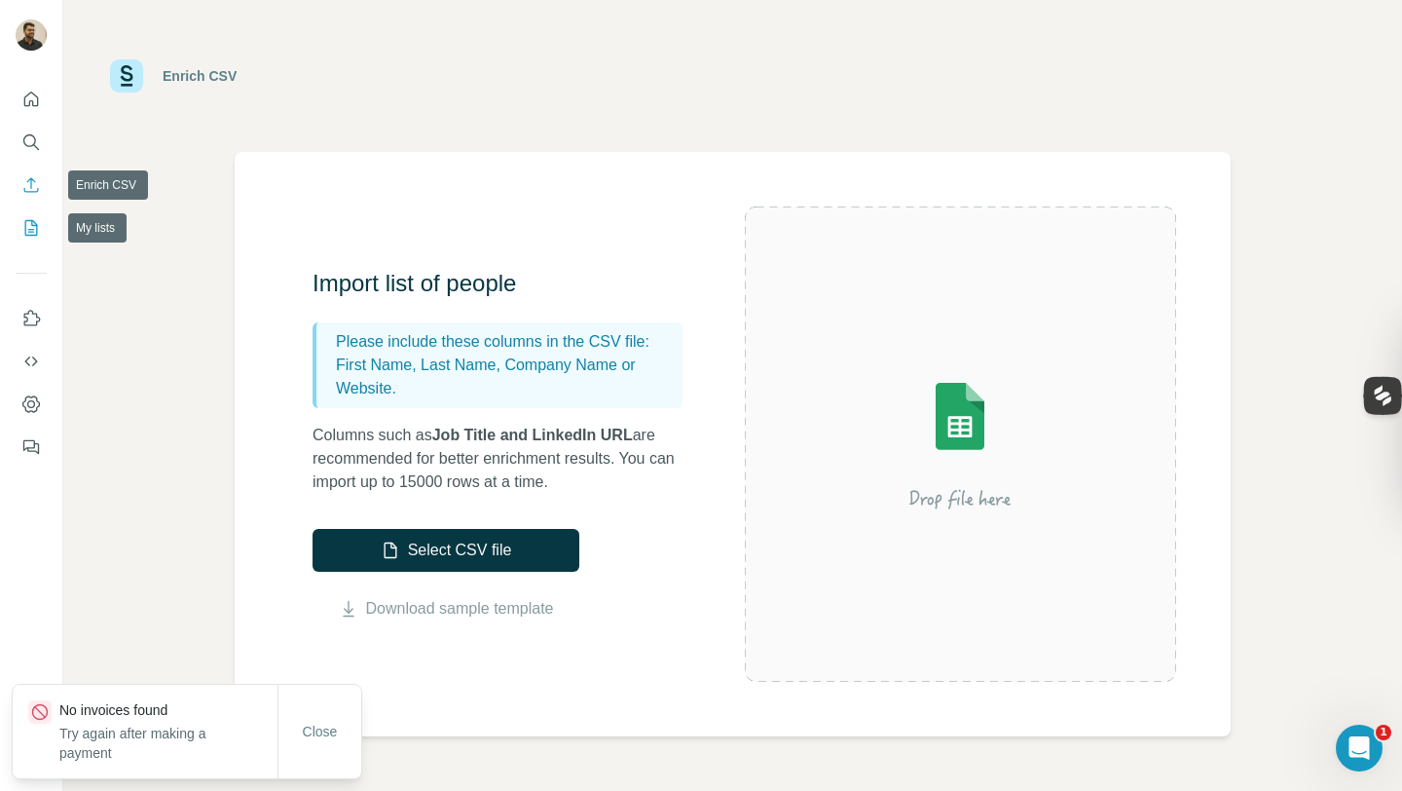 The image size is (1402, 791). What do you see at coordinates (31, 142) in the screenshot?
I see `button: Search` at bounding box center [31, 142].